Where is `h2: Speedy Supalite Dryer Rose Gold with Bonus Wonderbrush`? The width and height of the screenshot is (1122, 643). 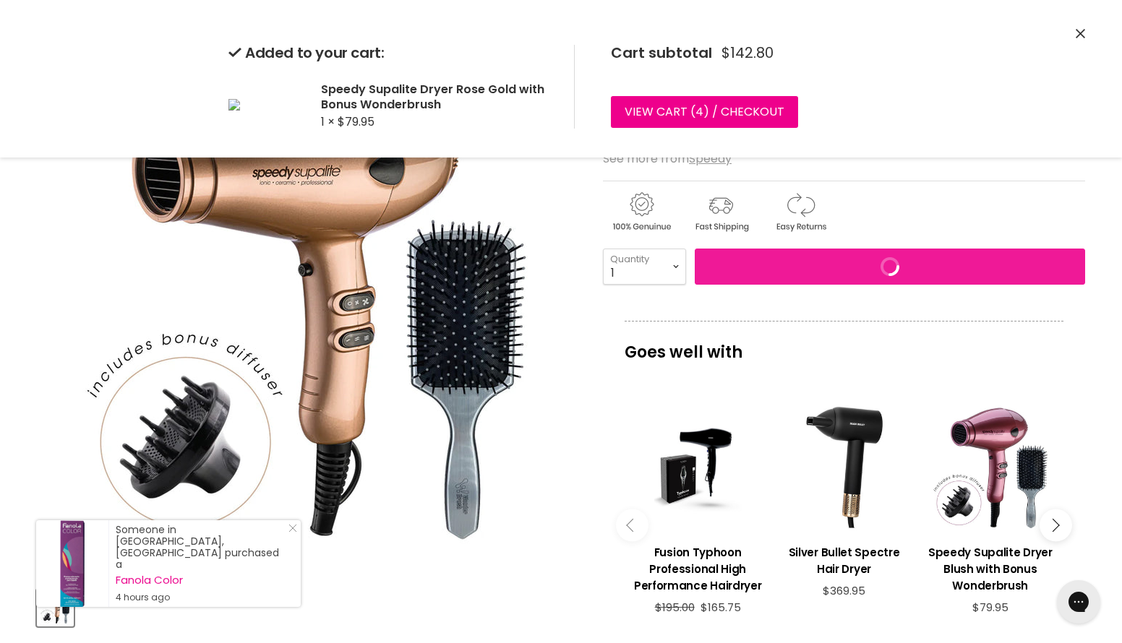
h2: Speedy Supalite Dryer Rose Gold with Bonus Wonderbrush is located at coordinates (436, 97).